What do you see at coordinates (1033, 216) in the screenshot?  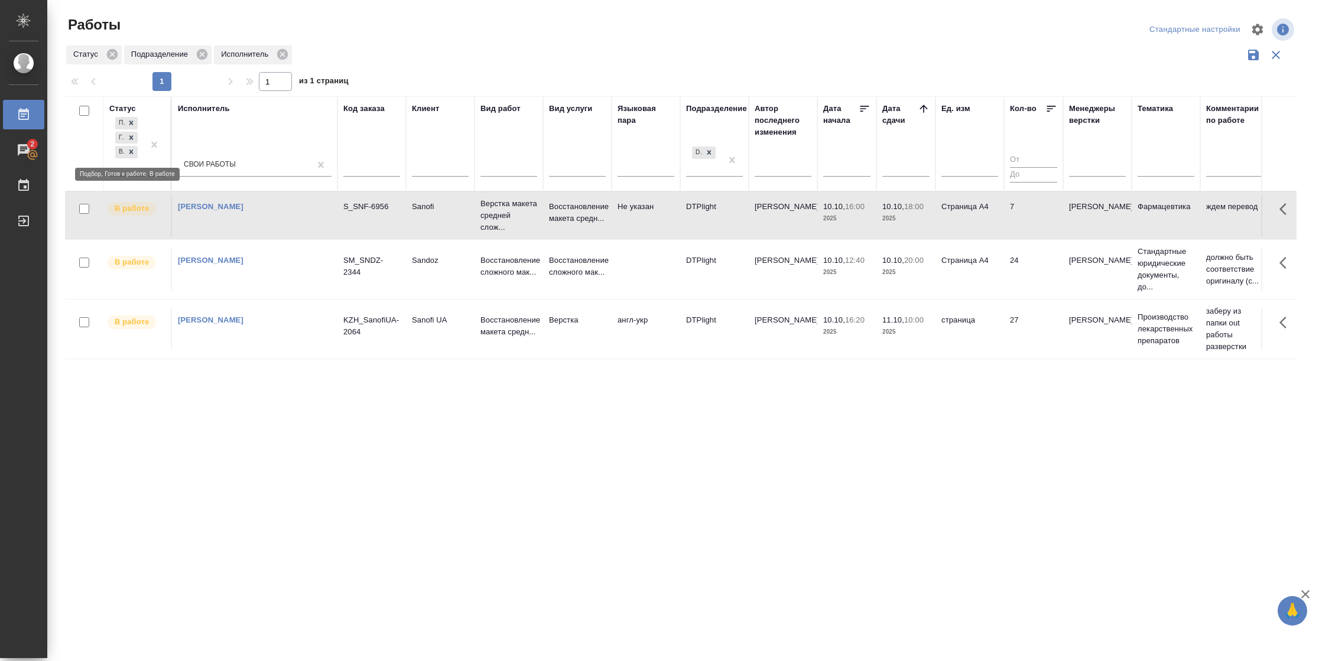 I see `td: 7` at bounding box center [1033, 216].